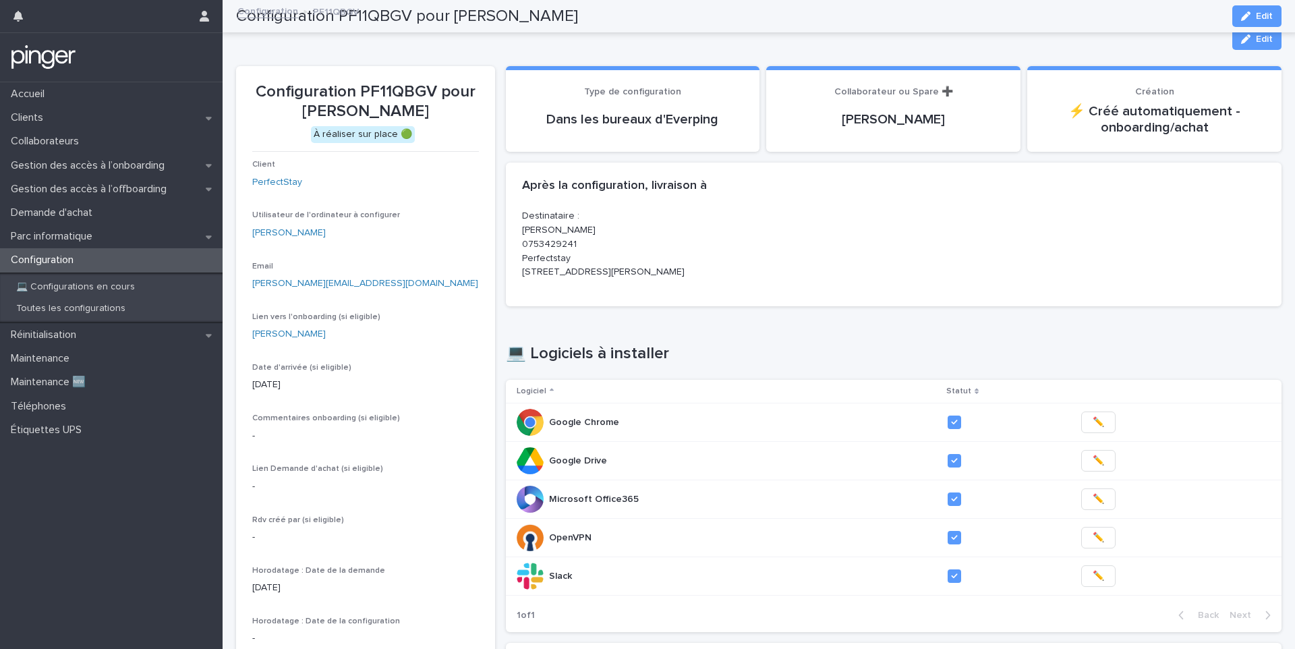 The width and height of the screenshot is (1295, 649). What do you see at coordinates (326, 418) in the screenshot?
I see `span: Commentaires onboarding (si eligible)` at bounding box center [326, 418].